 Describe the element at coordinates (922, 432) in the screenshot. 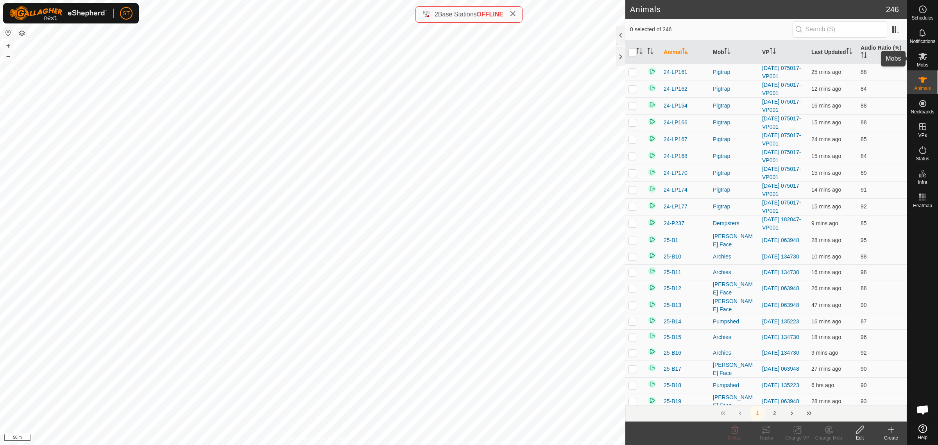

I see `a: Help` at that location.